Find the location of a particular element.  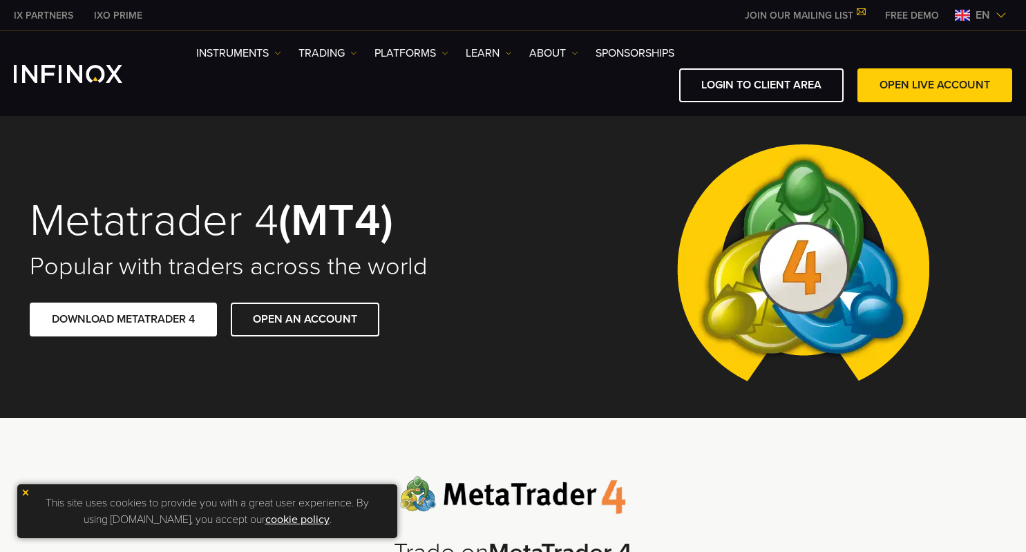

a: LOGIN TO CLIENT AREA is located at coordinates (761, 85).